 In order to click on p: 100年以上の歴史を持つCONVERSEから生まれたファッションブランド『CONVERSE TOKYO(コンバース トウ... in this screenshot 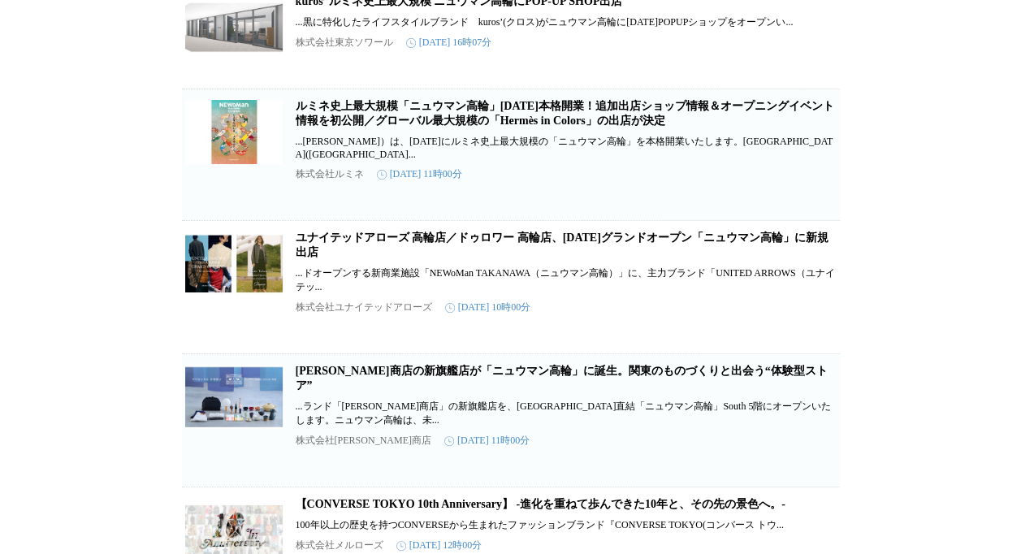, I will do `click(566, 524)`.